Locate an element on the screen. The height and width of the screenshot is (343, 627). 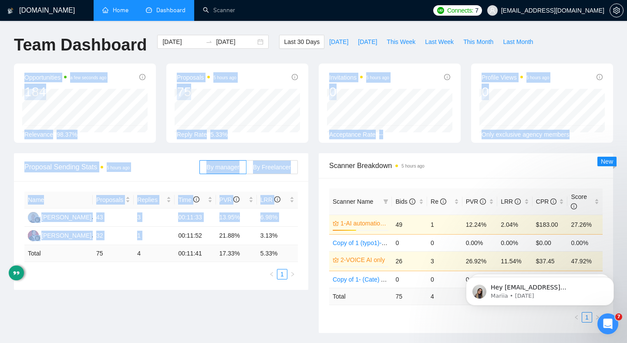
span: Relevance is located at coordinates (39, 135).